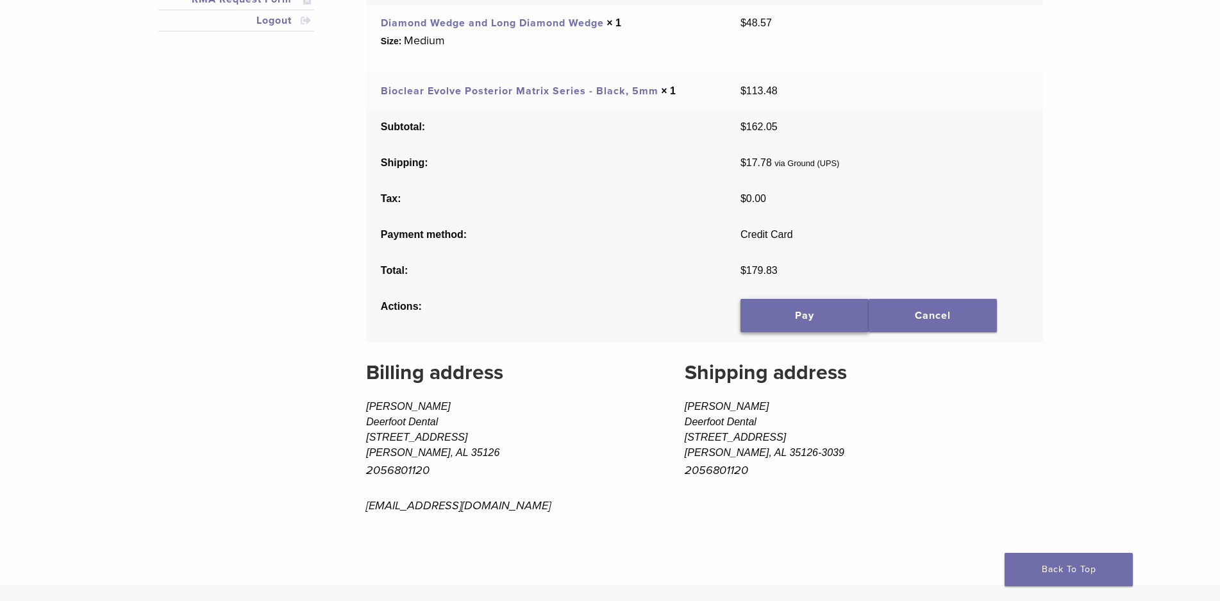 The height and width of the screenshot is (601, 1220). Describe the element at coordinates (519, 91) in the screenshot. I see `a: Bioclear Evolve Posterior Matrix Series - Black, 5mm` at that location.